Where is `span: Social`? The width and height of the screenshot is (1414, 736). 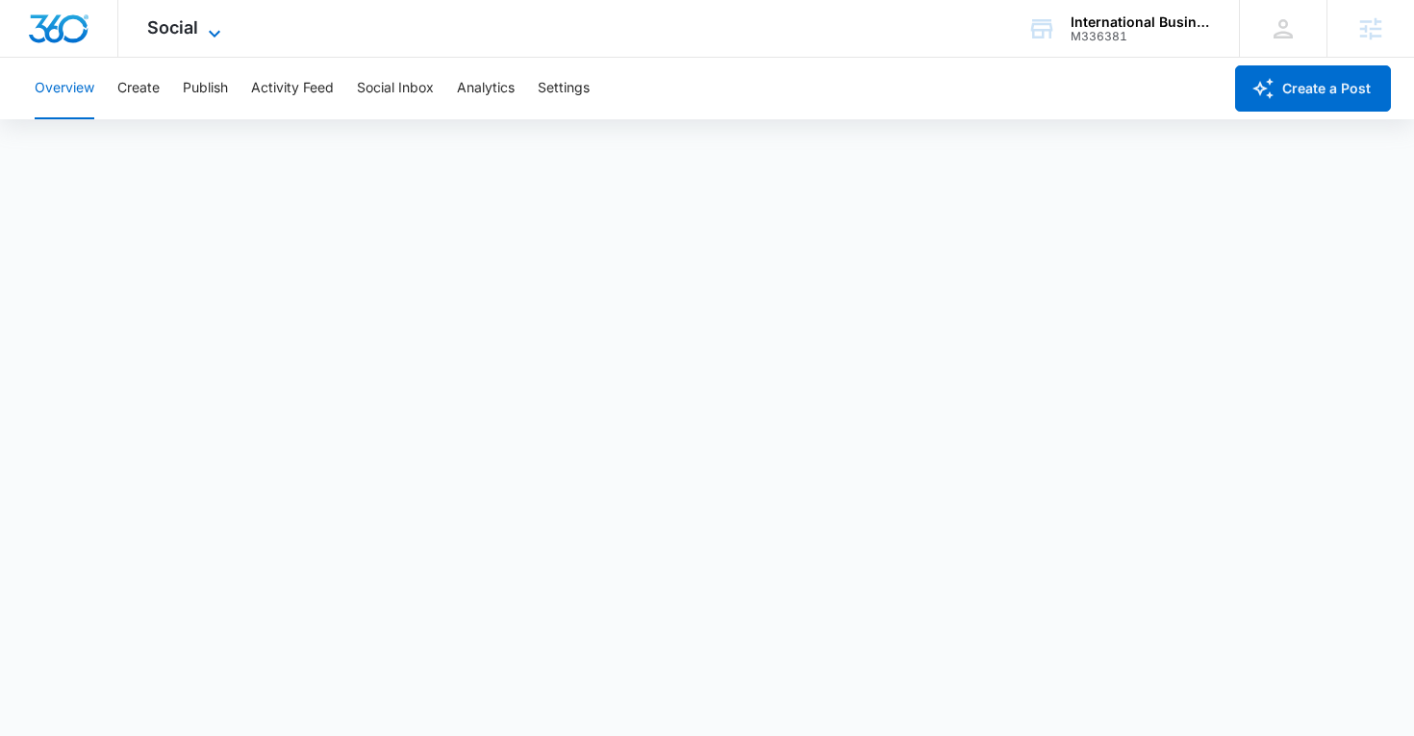
span: Social is located at coordinates (172, 27).